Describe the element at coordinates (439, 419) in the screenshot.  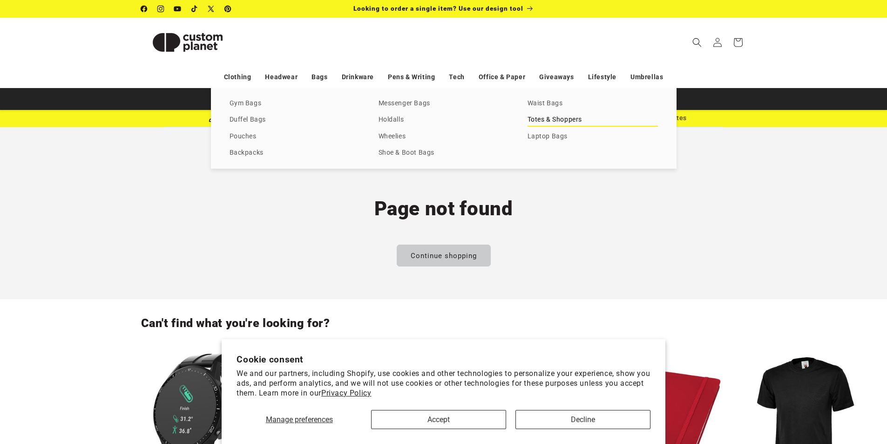
I see `button: Accept` at that location.